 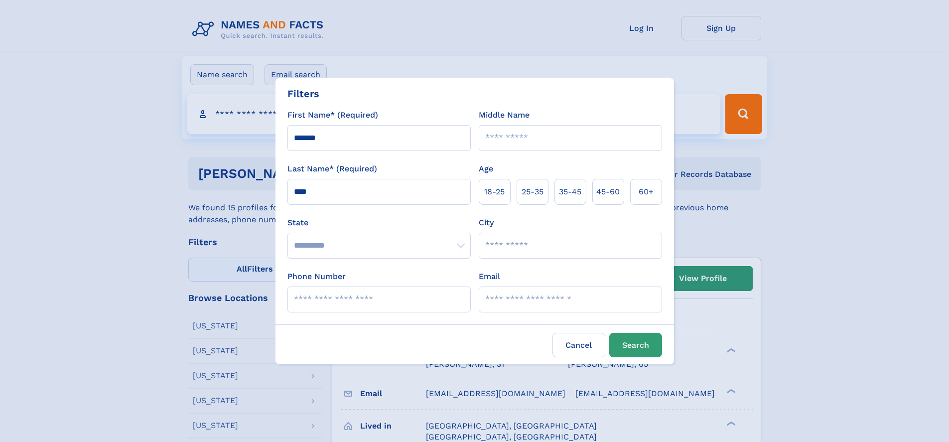 What do you see at coordinates (489, 276) in the screenshot?
I see `label: Email` at bounding box center [489, 276].